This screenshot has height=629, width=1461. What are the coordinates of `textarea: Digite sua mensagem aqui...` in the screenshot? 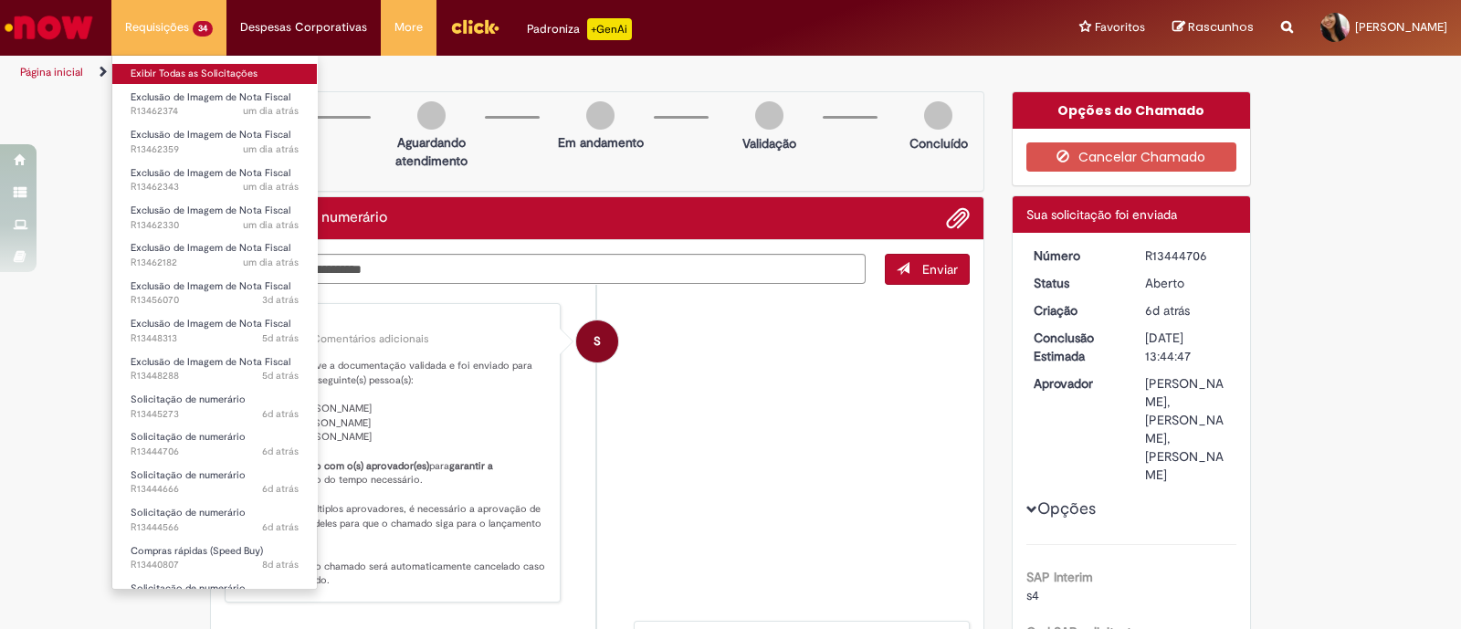 It's located at (545, 269).